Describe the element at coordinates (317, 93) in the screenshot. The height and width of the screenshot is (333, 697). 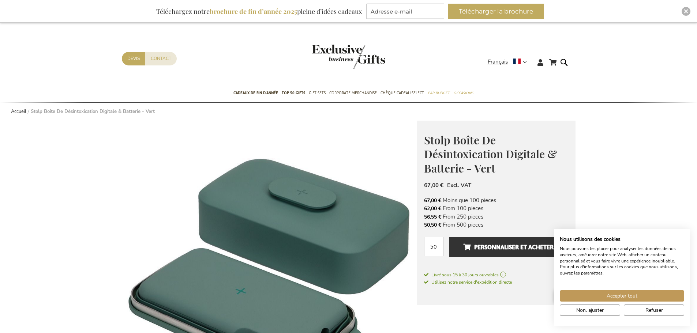
I see `span: Gift Sets` at that location.